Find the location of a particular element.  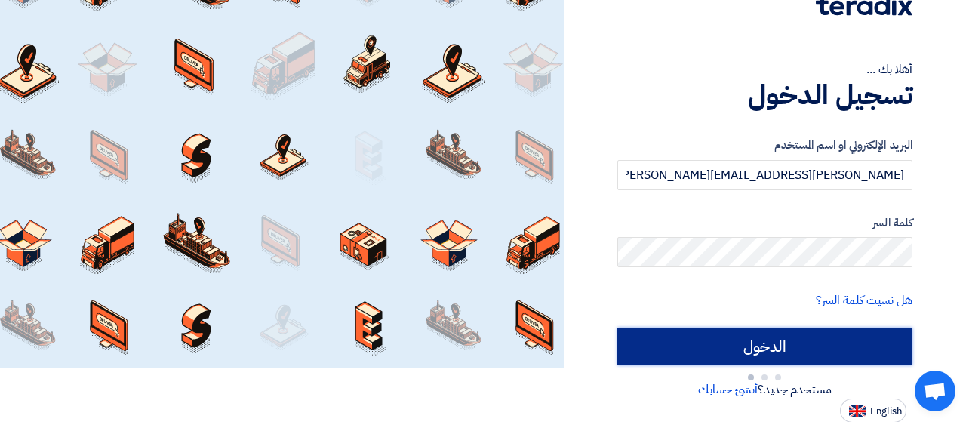

h1: تسجيل الدخول is located at coordinates (765, 95).